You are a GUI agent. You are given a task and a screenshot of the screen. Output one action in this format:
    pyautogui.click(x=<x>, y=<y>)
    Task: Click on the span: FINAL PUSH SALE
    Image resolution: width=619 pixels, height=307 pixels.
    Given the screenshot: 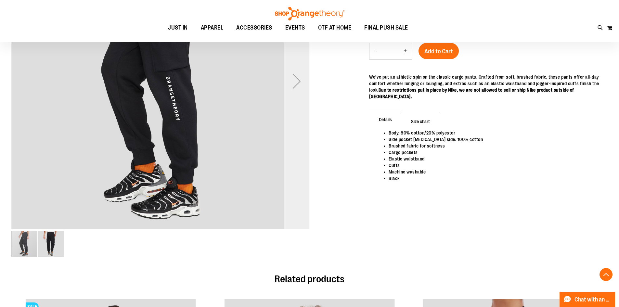 What is the action you would take?
    pyautogui.click(x=386, y=28)
    